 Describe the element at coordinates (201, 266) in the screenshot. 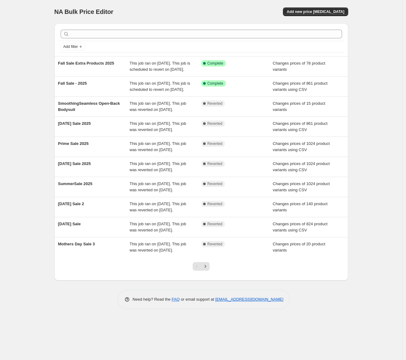

I see `nav: Pagination` at that location.